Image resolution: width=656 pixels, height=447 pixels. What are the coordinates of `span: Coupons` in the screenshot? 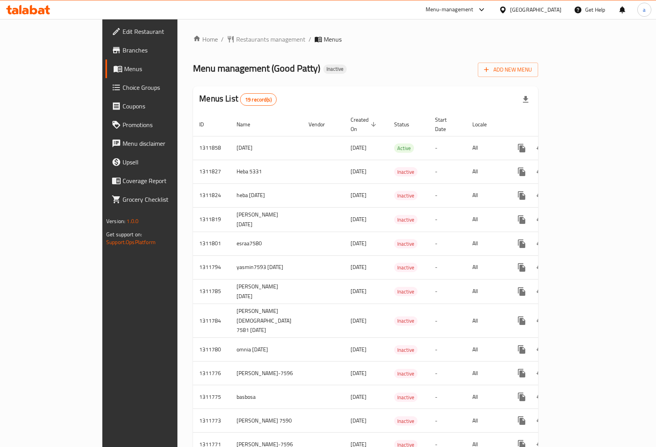 It's located at (164, 106).